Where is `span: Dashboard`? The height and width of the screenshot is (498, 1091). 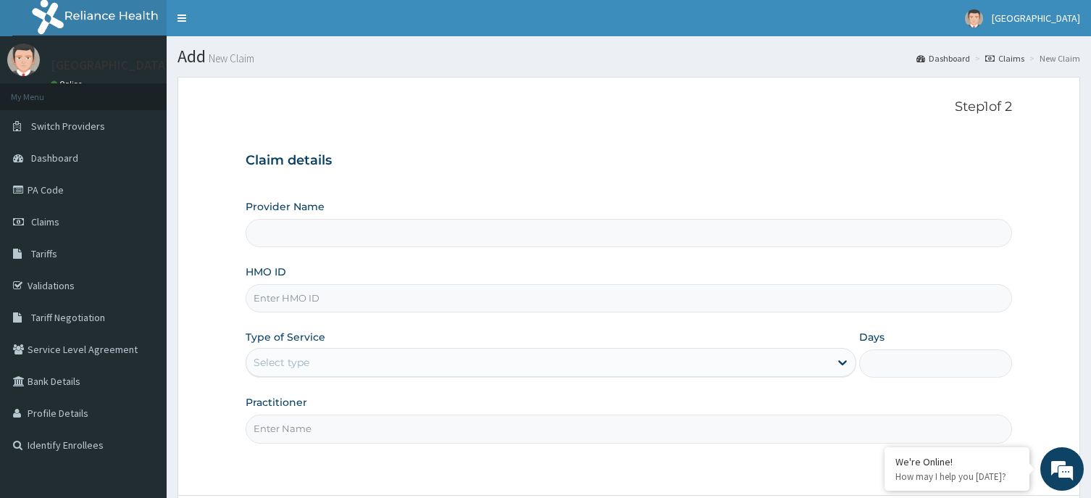
span: Dashboard is located at coordinates (54, 158).